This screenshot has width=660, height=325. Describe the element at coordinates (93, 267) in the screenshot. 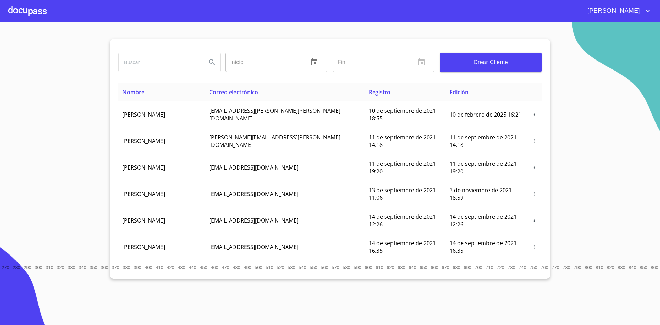

I see `span: 350` at that location.